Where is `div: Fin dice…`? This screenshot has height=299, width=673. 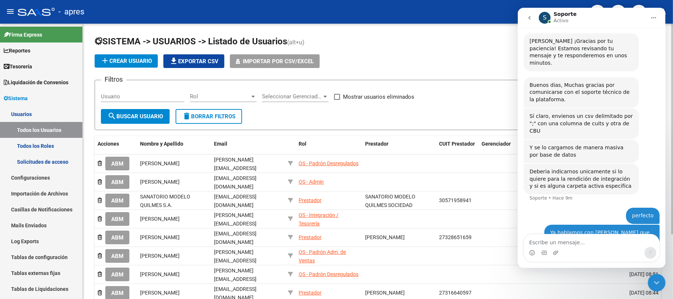
div: Fin dice… is located at coordinates (74, 47).